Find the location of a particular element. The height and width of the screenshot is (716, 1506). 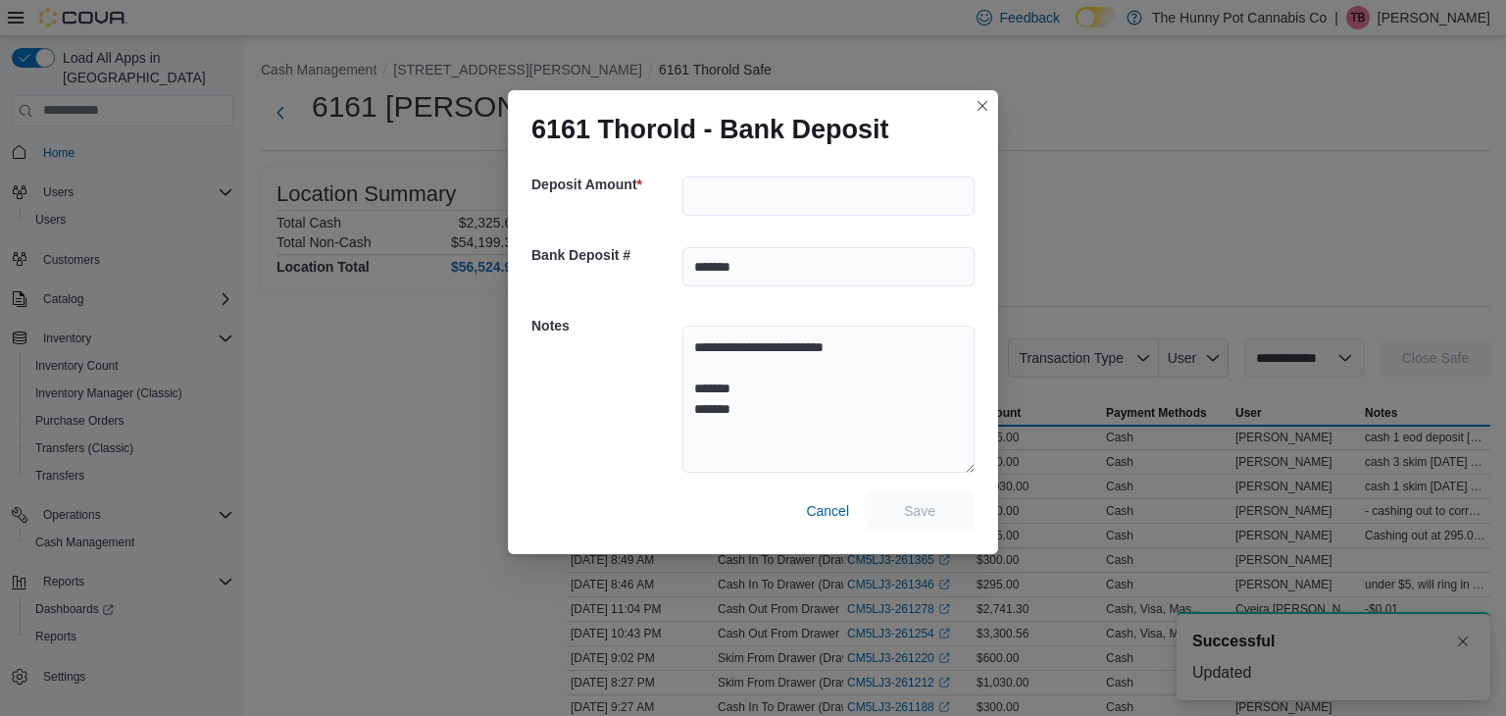

button: Save is located at coordinates (920, 511).